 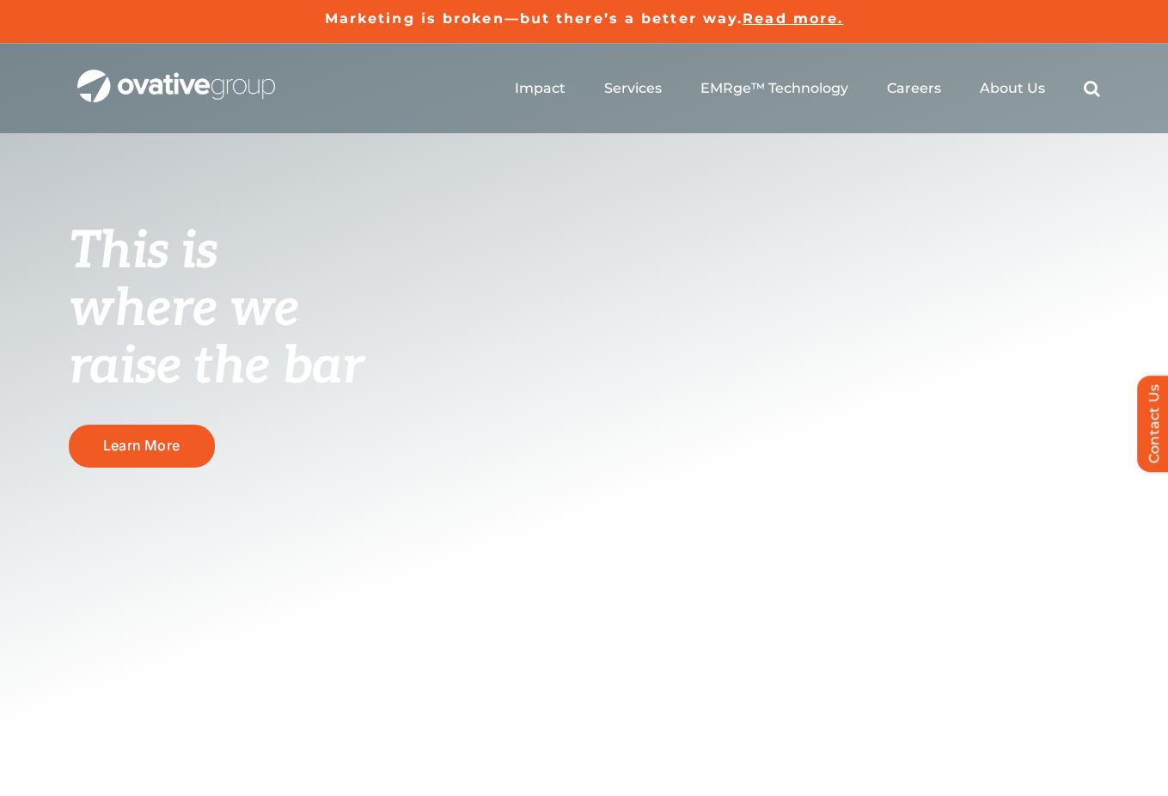 I want to click on span: Read more., so click(x=793, y=18).